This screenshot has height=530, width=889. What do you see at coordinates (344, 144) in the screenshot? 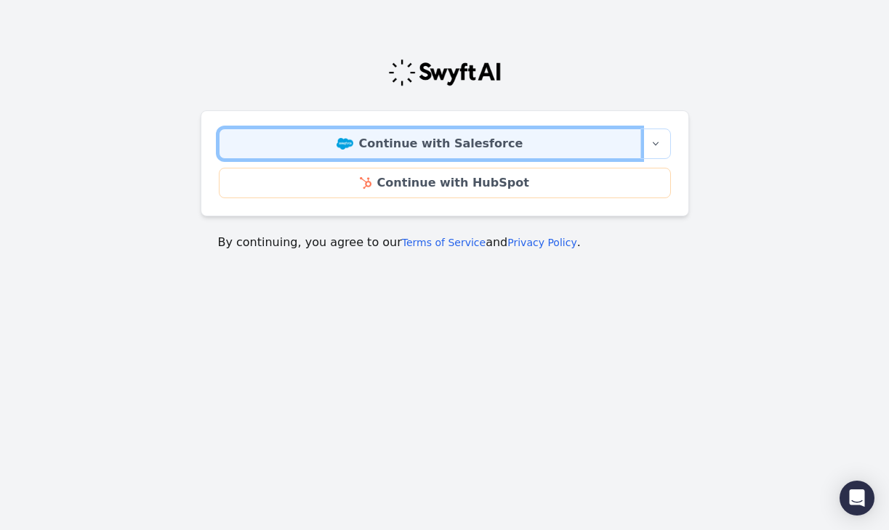
I see `img: Salesforce` at bounding box center [344, 144].